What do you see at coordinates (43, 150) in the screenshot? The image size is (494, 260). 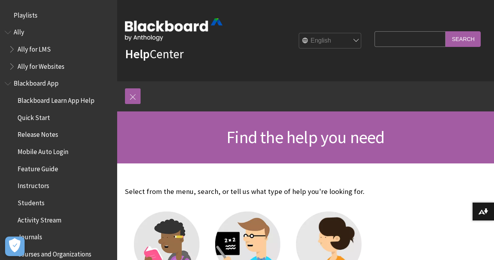 I see `span: Mobile Auto Login` at bounding box center [43, 150].